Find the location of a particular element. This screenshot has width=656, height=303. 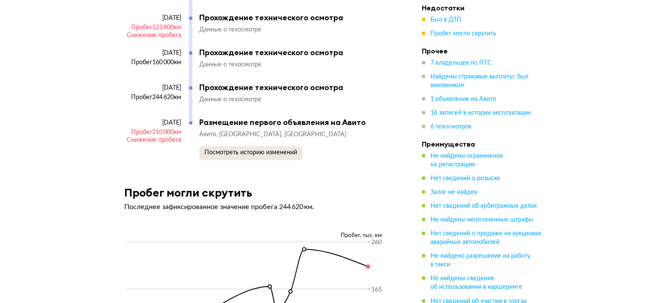

span: Не найдены неоплаченные штрафы is located at coordinates (482, 220).